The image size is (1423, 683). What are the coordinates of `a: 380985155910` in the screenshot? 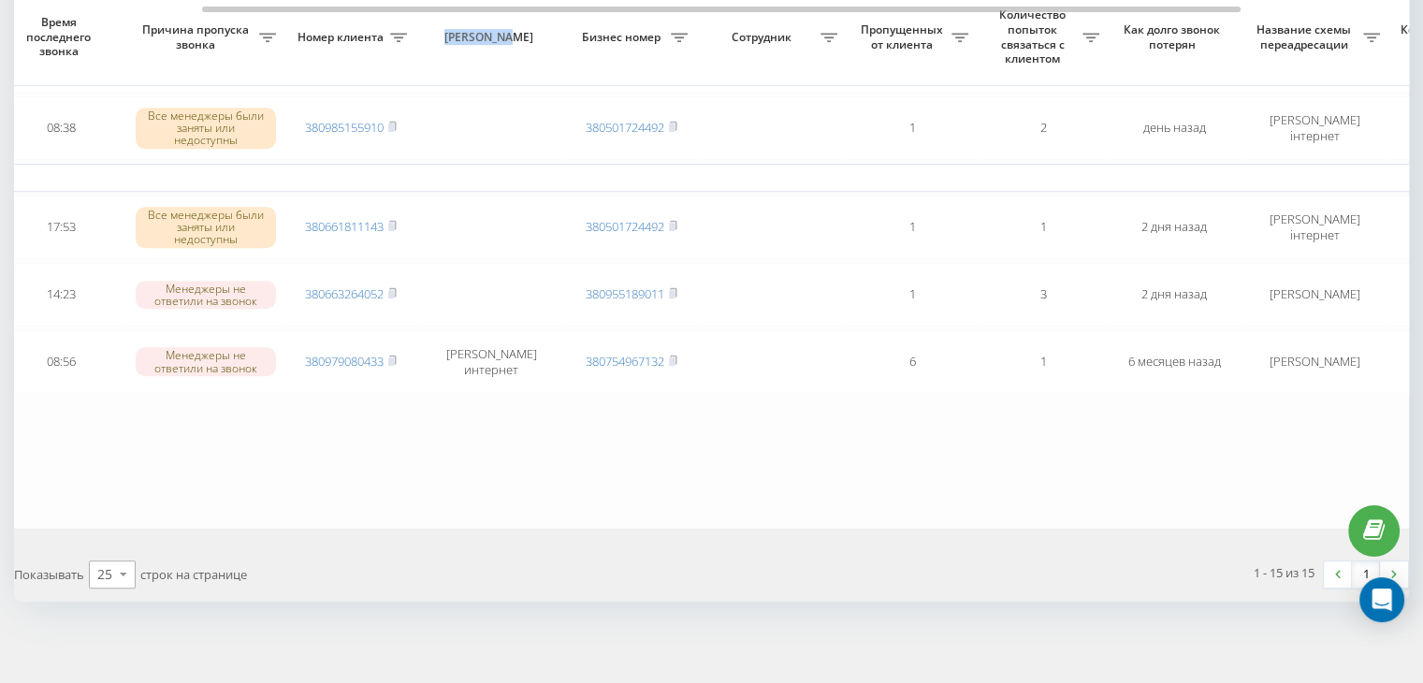 It's located at (344, 127).